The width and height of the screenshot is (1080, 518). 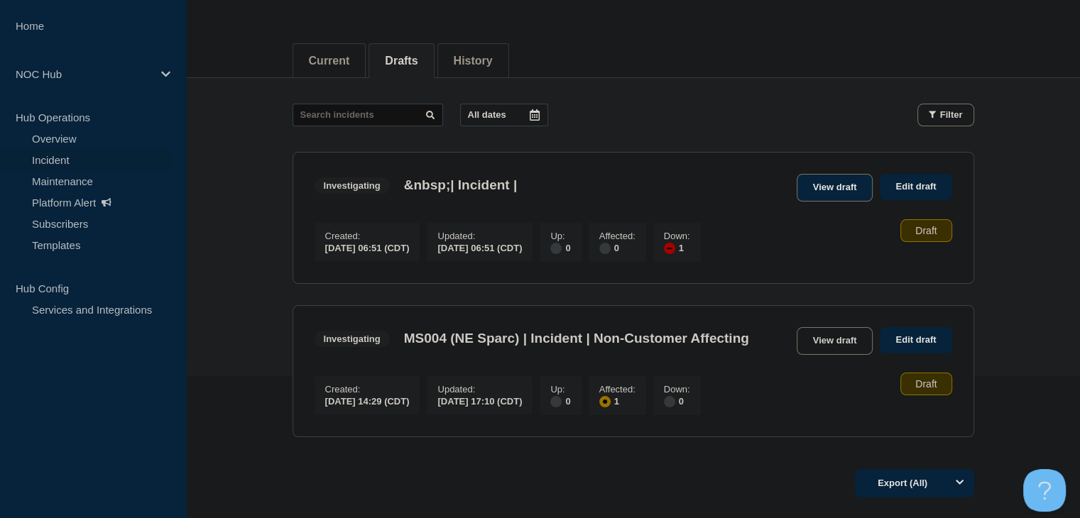 I want to click on h3: &nbsp;| Incident |, so click(x=460, y=185).